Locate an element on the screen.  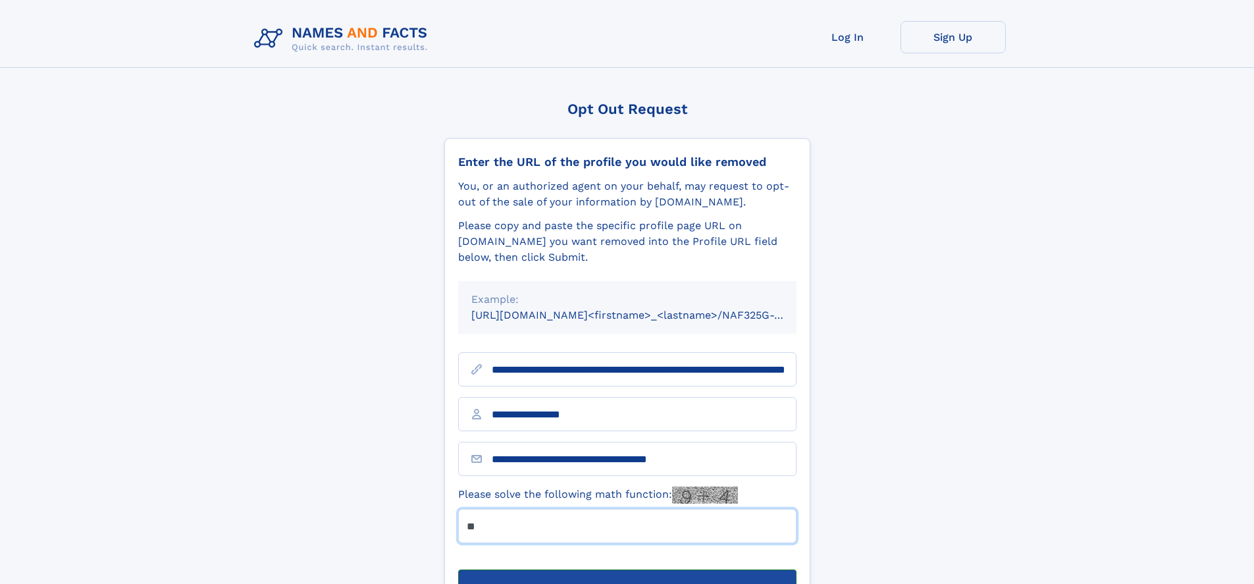
div: Opt Out Request is located at coordinates (627, 109).